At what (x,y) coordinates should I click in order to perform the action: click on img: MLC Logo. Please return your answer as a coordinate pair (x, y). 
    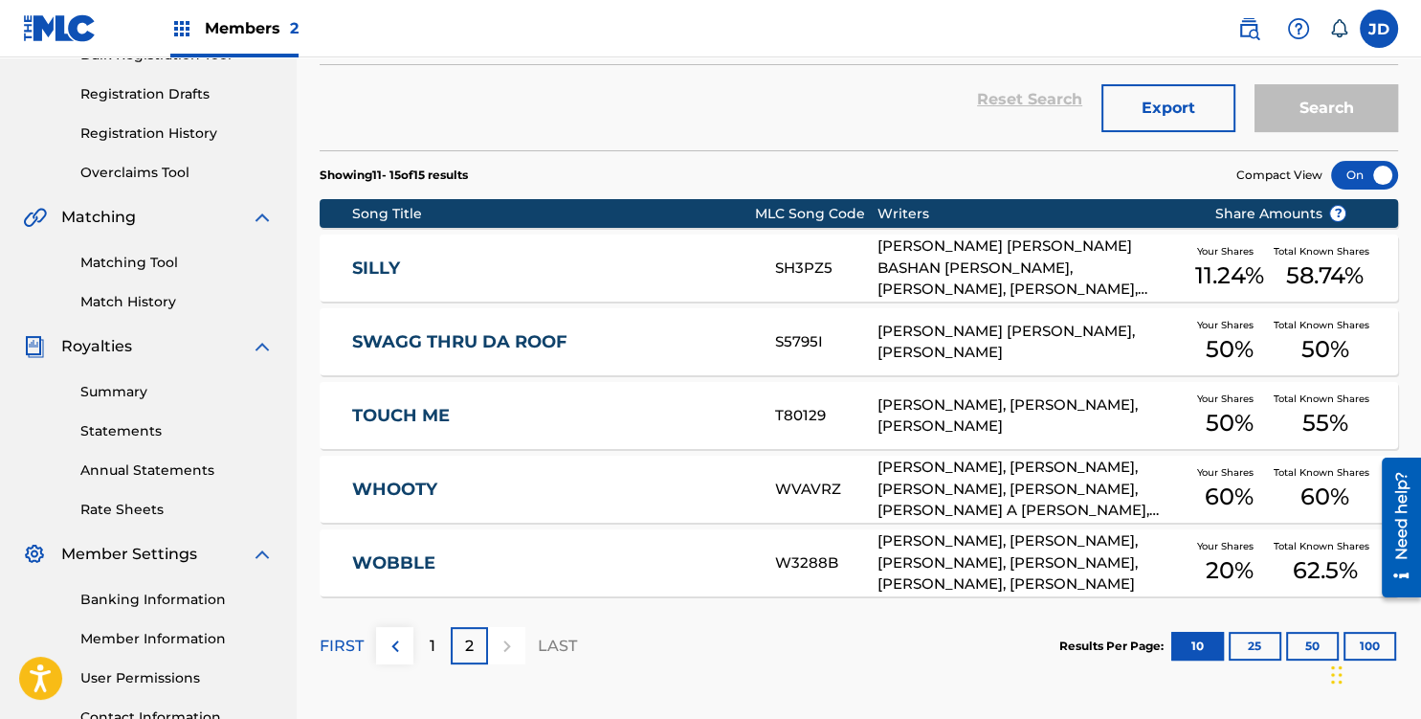
    Looking at the image, I should click on (59, 28).